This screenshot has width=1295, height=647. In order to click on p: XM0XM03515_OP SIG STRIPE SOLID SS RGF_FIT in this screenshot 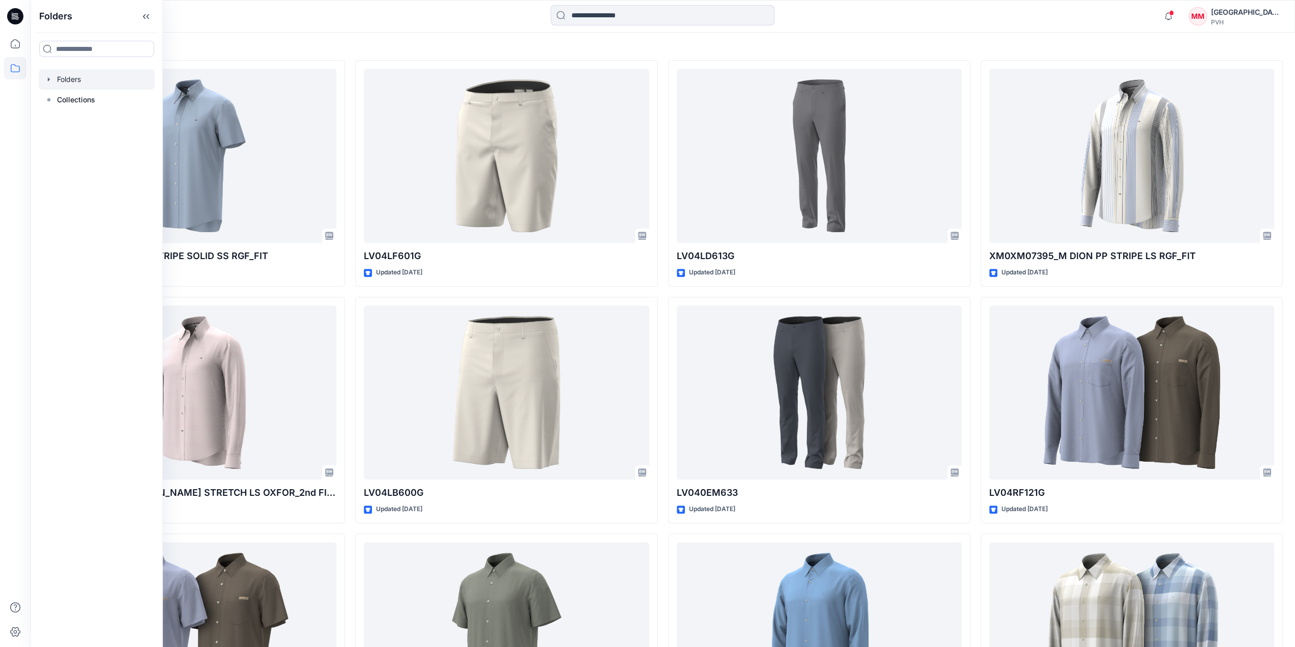, I will do `click(194, 256)`.